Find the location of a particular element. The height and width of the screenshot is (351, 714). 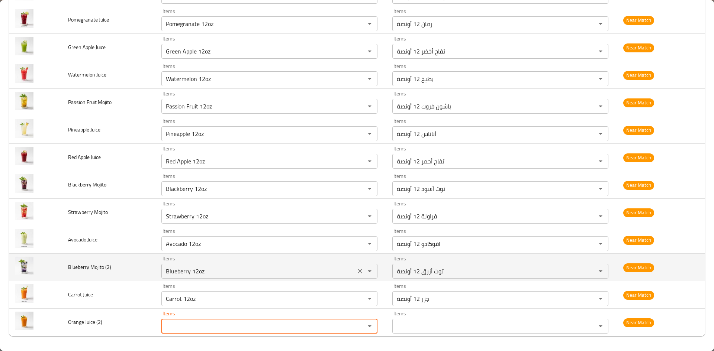

img: Carrot Juice is located at coordinates (24, 294).